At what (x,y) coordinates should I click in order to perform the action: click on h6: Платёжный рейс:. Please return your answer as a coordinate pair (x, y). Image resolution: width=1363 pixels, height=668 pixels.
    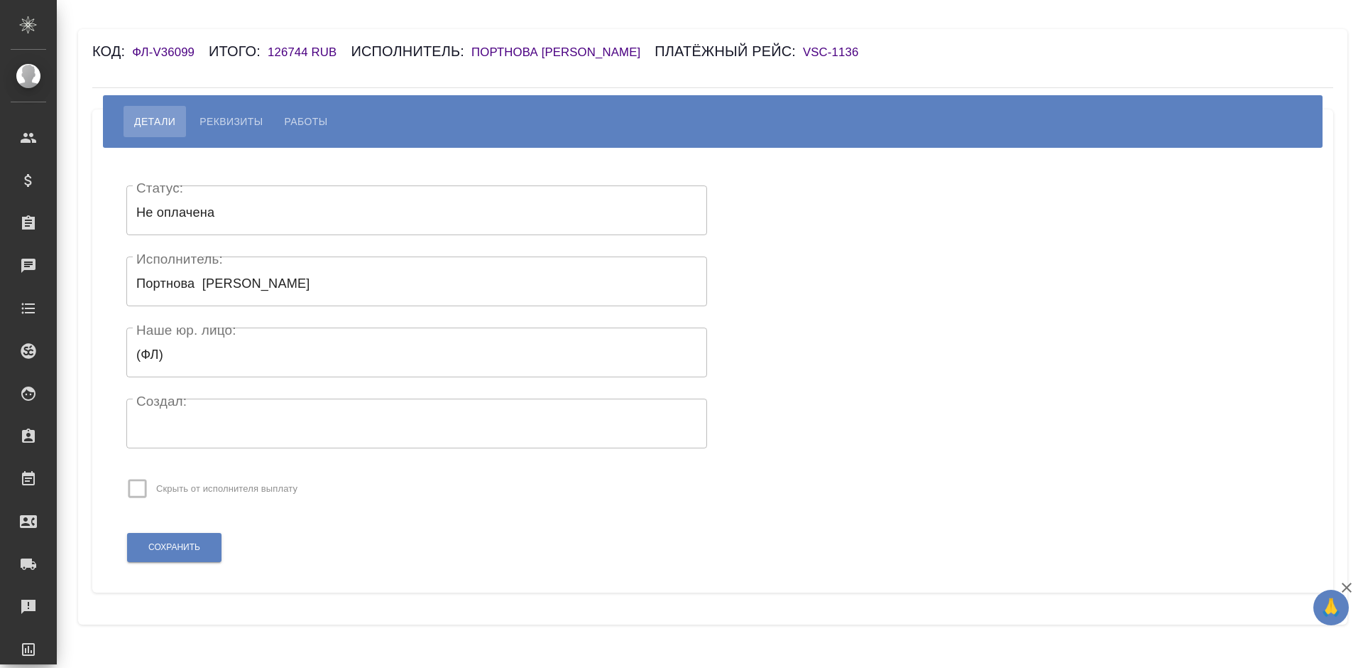
    Looking at the image, I should click on (729, 51).